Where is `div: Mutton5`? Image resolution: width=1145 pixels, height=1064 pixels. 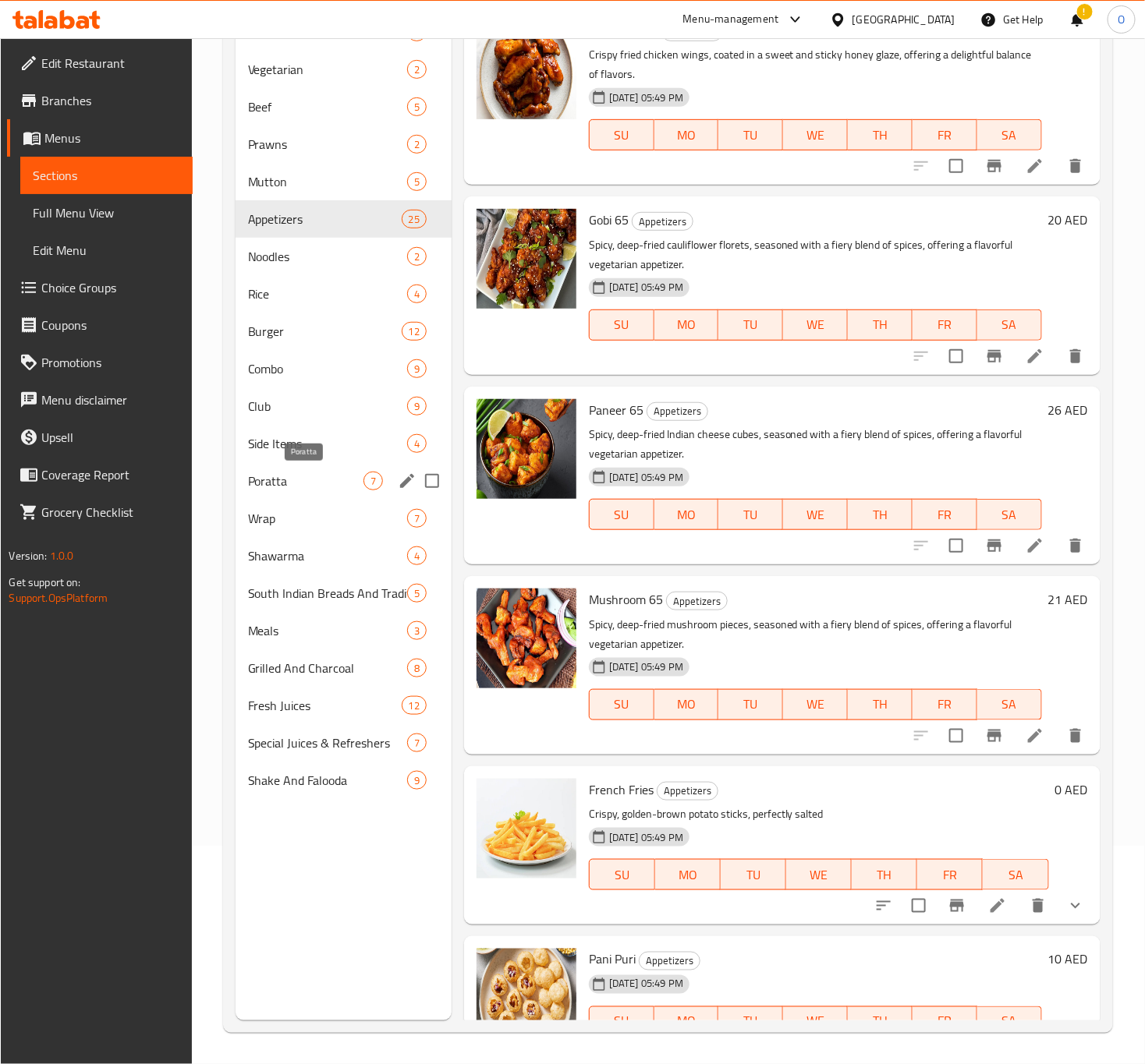
div: Mutton5 is located at coordinates (343, 182).